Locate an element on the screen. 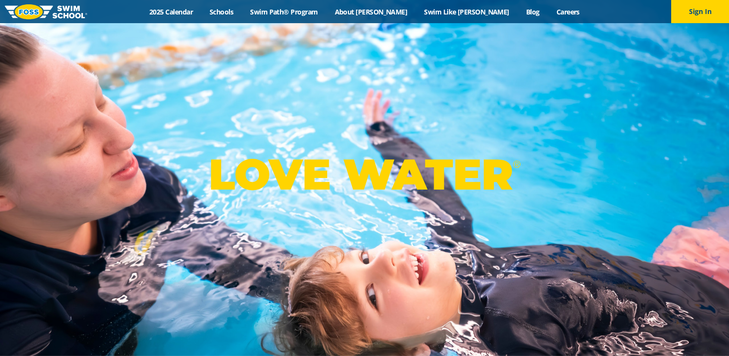 Image resolution: width=729 pixels, height=356 pixels. a: Blog is located at coordinates (533, 12).